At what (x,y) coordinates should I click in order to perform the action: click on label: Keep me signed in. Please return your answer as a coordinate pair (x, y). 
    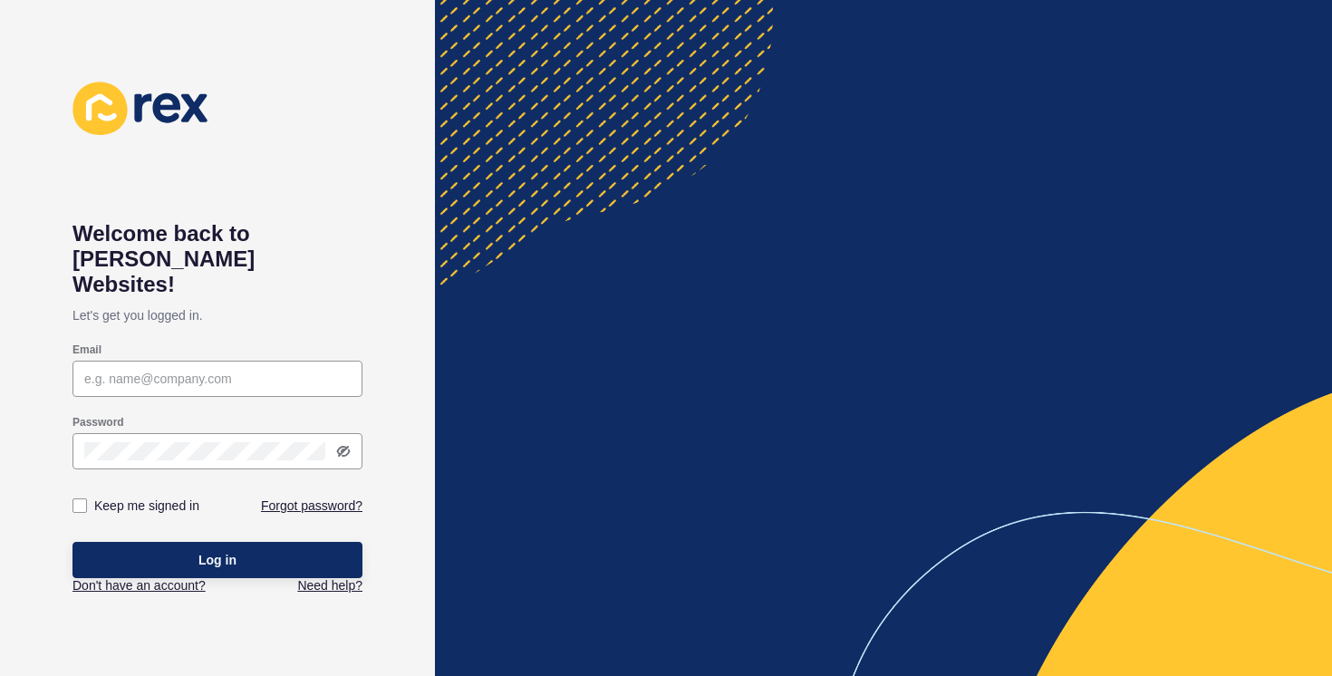
    Looking at the image, I should click on (147, 505).